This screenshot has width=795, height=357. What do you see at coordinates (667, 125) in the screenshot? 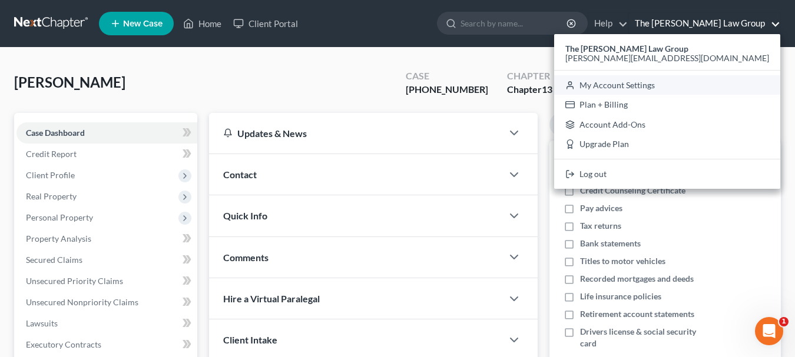
I see `a: Account Add-Ons` at bounding box center [667, 125].